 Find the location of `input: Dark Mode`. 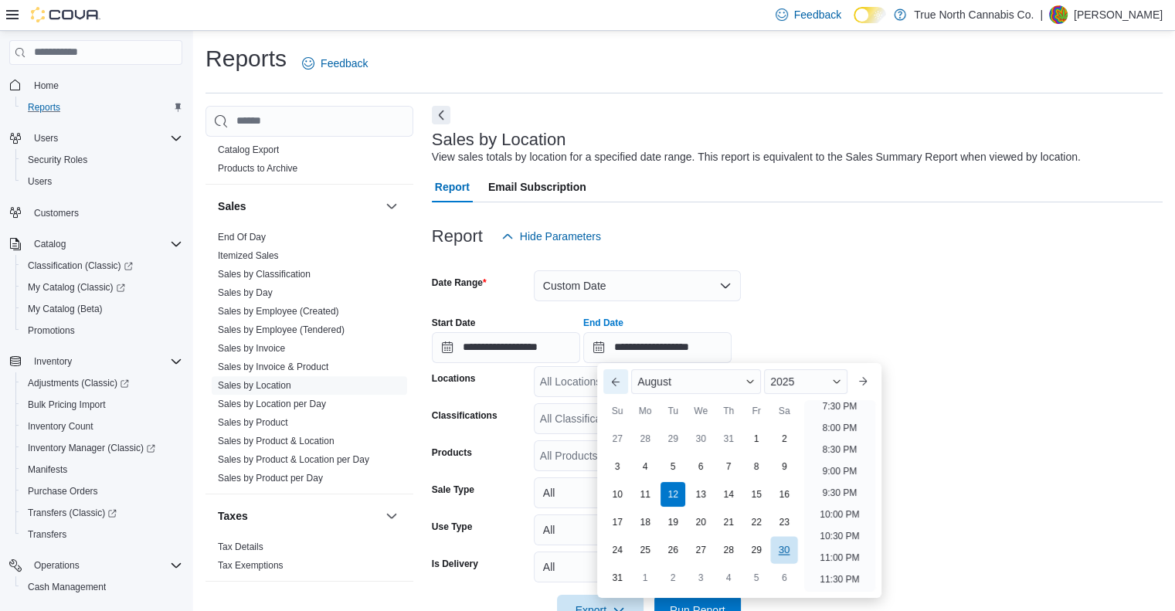

input: Dark Mode is located at coordinates (870, 15).